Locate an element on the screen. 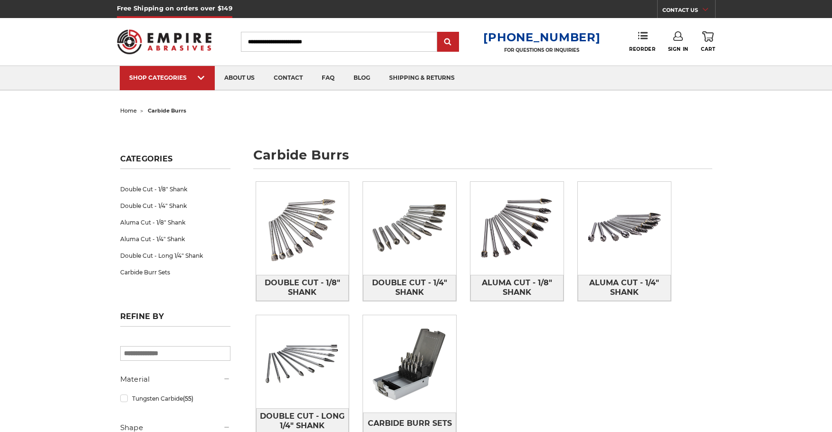 The width and height of the screenshot is (832, 432). span: carbide burrs is located at coordinates (167, 111).